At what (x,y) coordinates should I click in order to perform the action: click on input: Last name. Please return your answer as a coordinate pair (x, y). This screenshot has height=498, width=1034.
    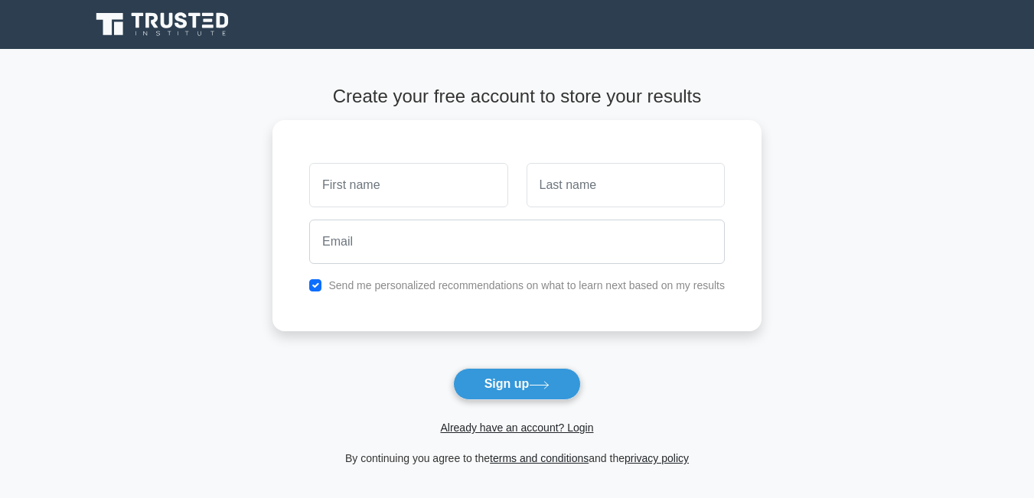
    Looking at the image, I should click on (625, 185).